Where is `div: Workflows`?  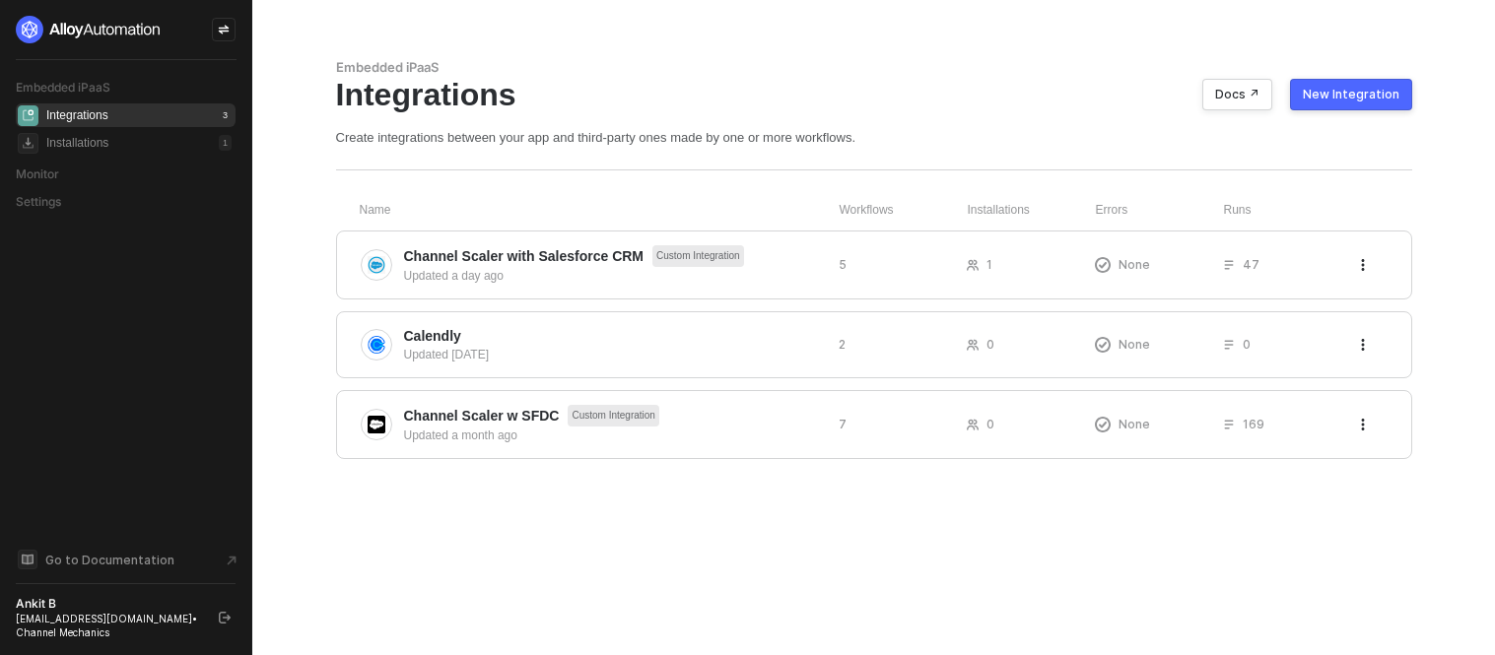
div: Workflows is located at coordinates (904, 210).